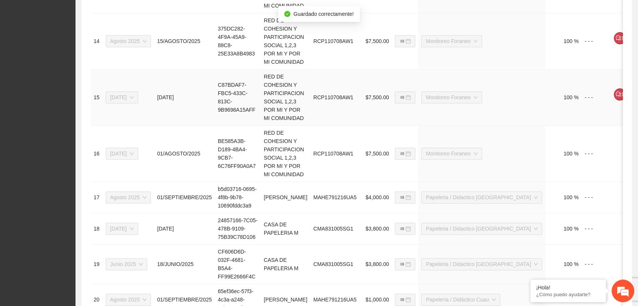 Image resolution: width=638 pixels, height=306 pixels. I want to click on td: CF606D6D-032F-4681-B5A4-FF99E2666F4C, so click(238, 264).